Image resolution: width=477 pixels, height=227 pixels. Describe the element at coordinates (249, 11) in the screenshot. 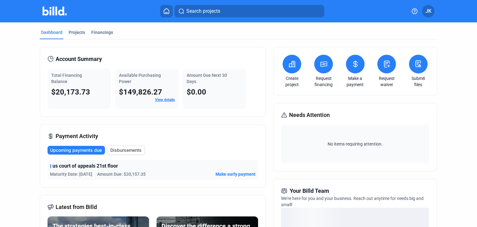

I see `button: Search projects` at that location.